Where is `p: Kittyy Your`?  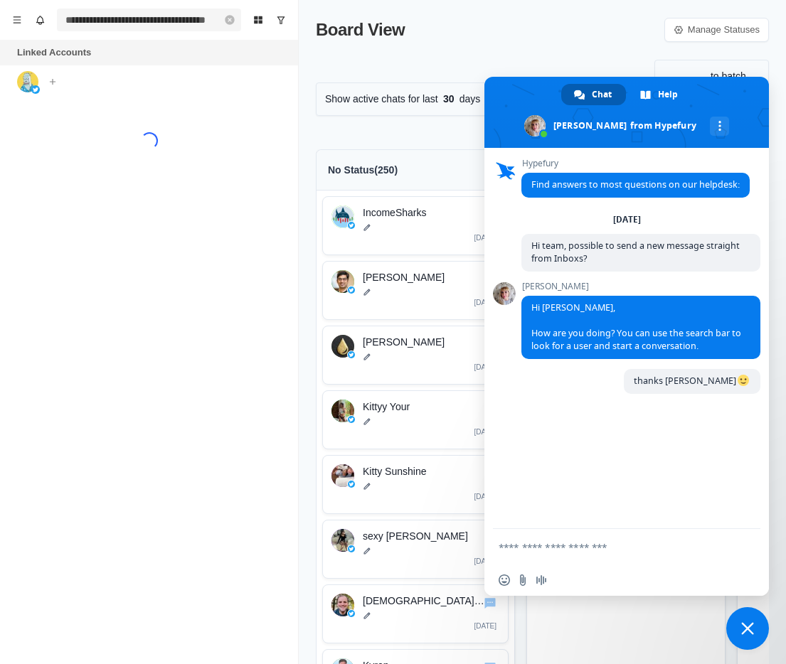
p: Kittyy Your is located at coordinates (431, 407).